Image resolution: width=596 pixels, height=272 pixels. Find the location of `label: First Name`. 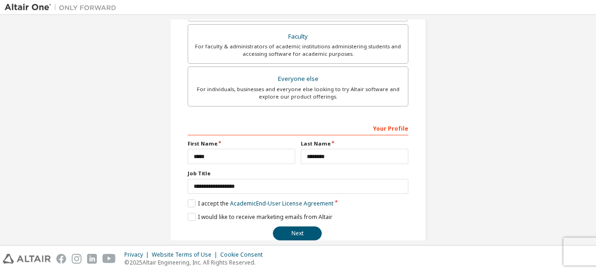

label: First Name is located at coordinates (241, 144).